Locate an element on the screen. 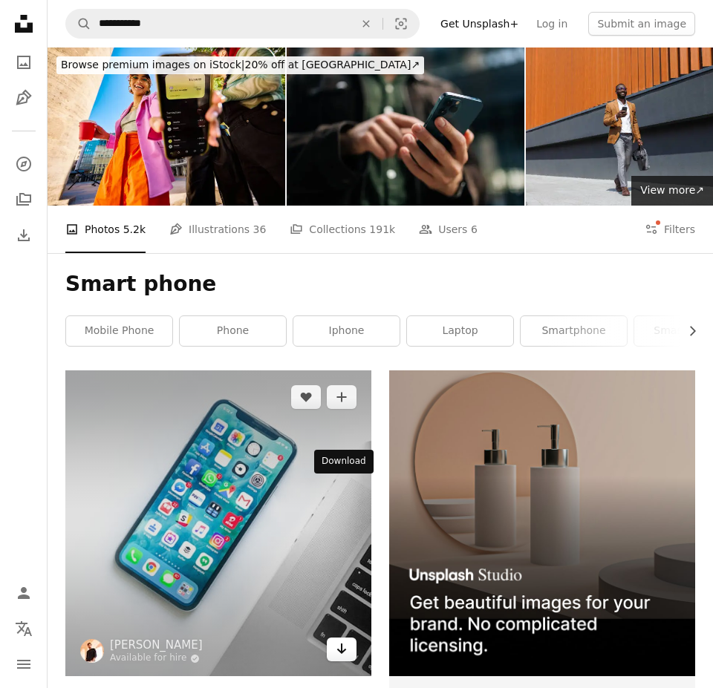  a: Available for hire is located at coordinates (156, 658).